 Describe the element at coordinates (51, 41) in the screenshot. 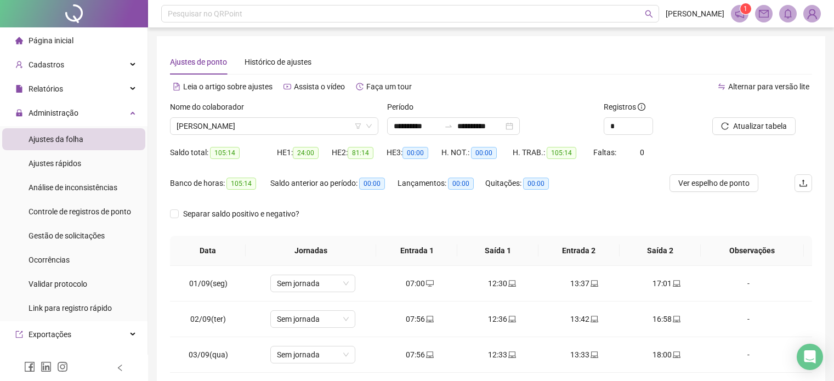

I see `span: Página inicial` at that location.